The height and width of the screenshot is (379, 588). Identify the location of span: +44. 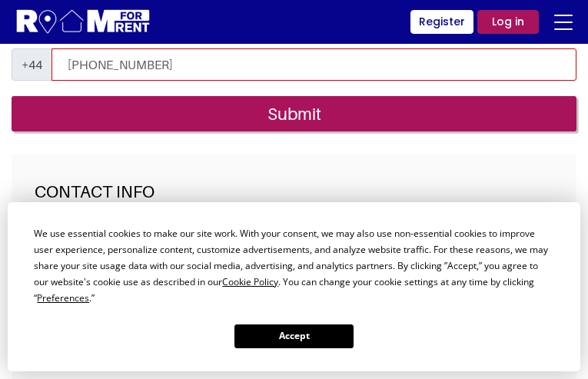
(31, 65).